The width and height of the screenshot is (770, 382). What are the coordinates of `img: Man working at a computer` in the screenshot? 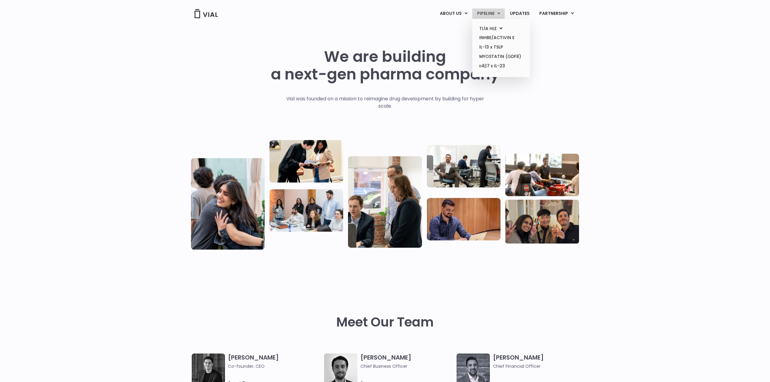 It's located at (463, 219).